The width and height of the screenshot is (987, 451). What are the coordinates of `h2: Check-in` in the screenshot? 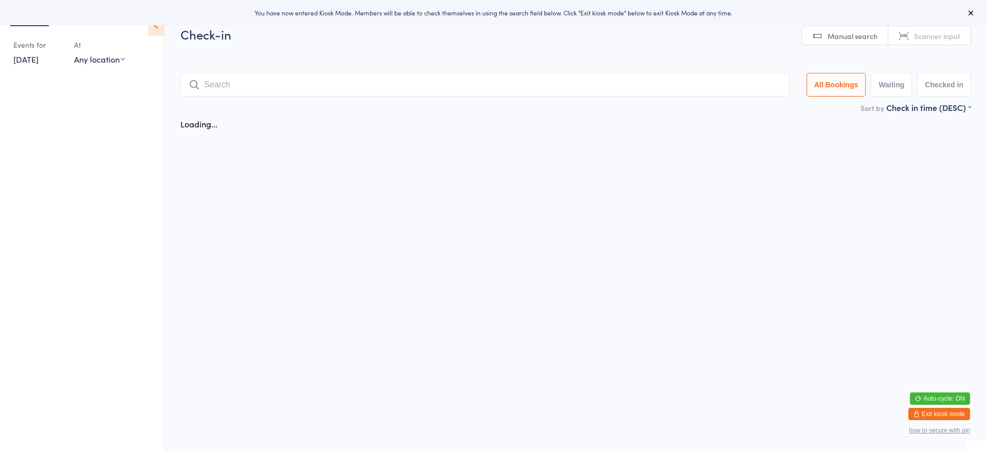 It's located at (576, 34).